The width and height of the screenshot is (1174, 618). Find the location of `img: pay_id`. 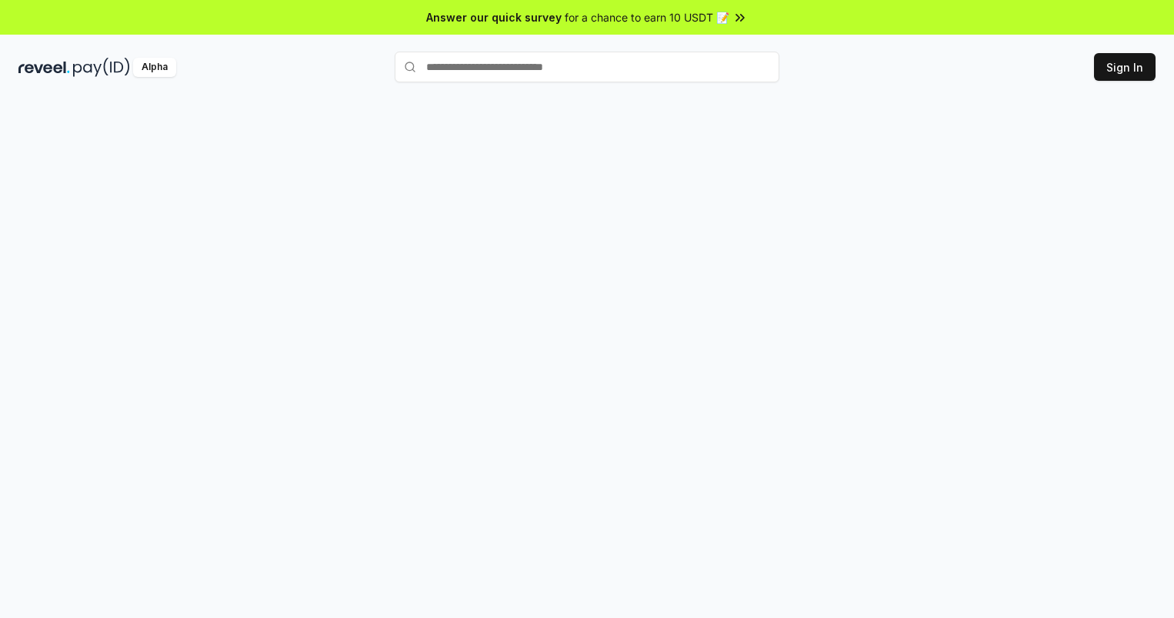

img: pay_id is located at coordinates (102, 67).